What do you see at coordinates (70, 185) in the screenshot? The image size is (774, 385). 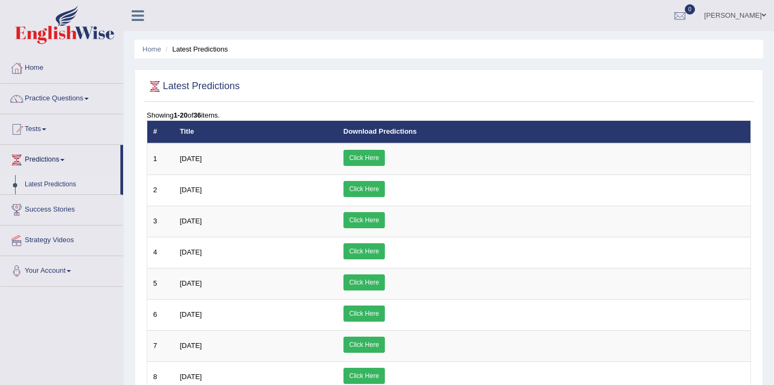 I see `a: Latest Predictions` at bounding box center [70, 185].